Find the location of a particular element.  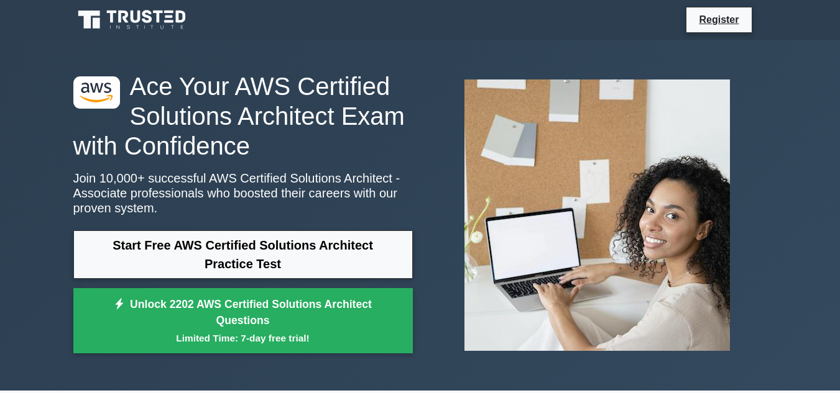

h1: Ace Your AWS Certified Solutions Architect Exam with Confidence is located at coordinates (243, 116).